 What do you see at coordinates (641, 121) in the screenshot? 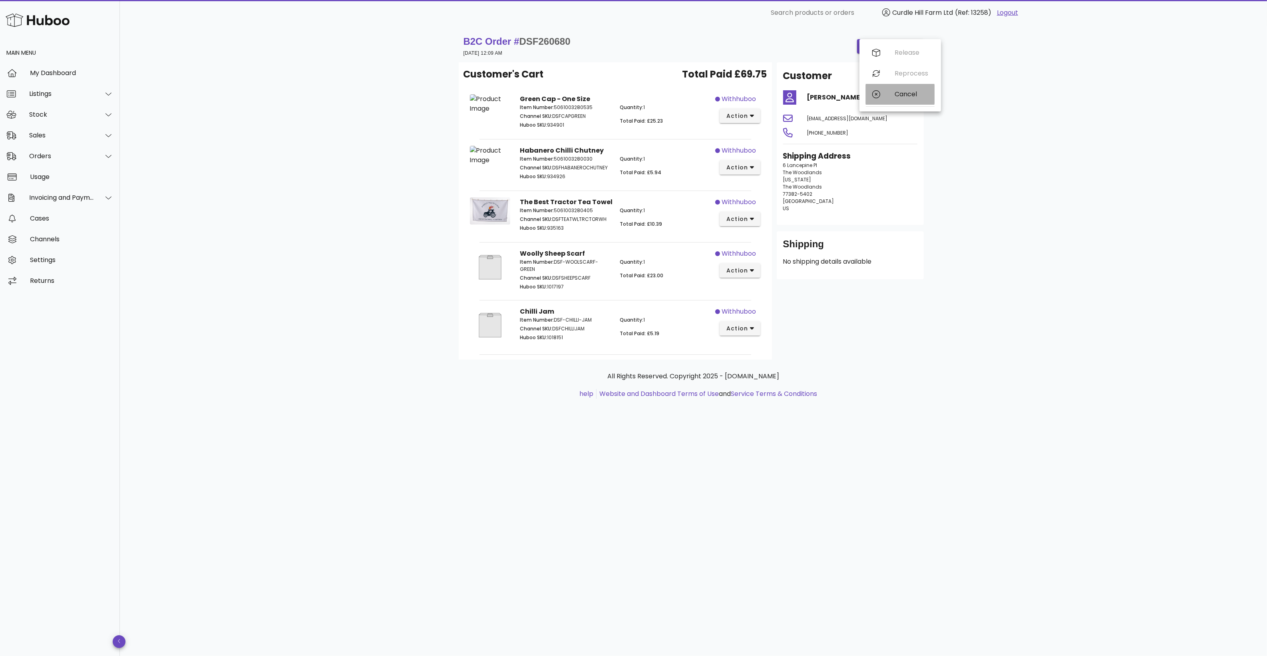
I see `span: Total Paid: £25.23` at bounding box center [641, 121].